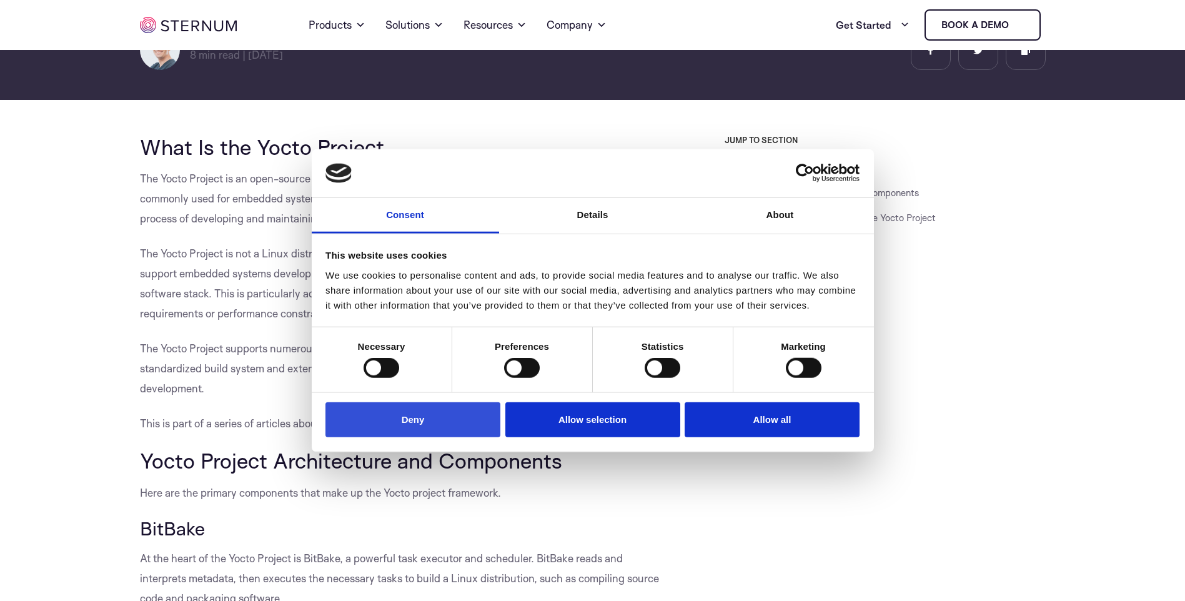 This screenshot has height=601, width=1185. I want to click on button: Allow all, so click(772, 419).